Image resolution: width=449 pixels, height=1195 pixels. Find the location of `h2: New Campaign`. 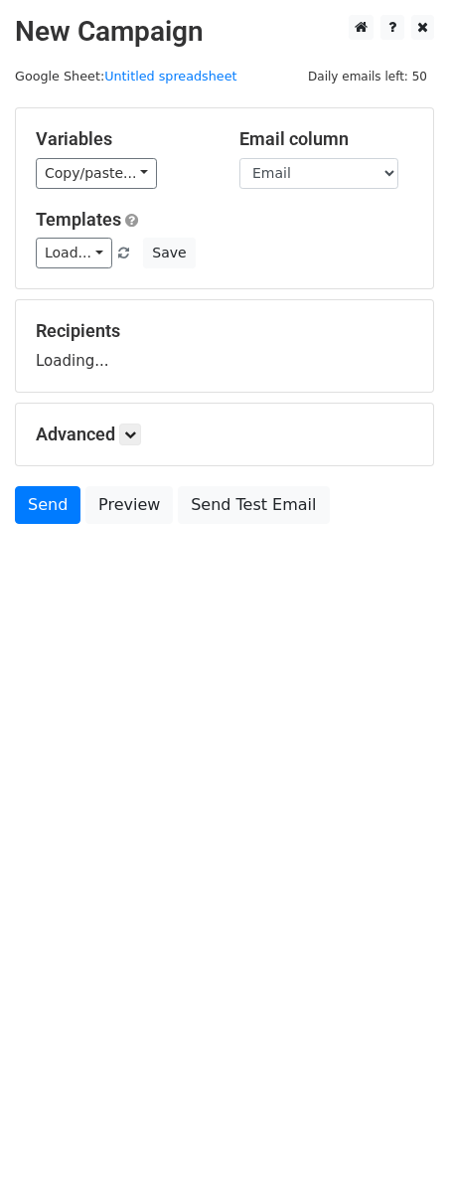

h2: New Campaign is located at coordinates (225, 32).